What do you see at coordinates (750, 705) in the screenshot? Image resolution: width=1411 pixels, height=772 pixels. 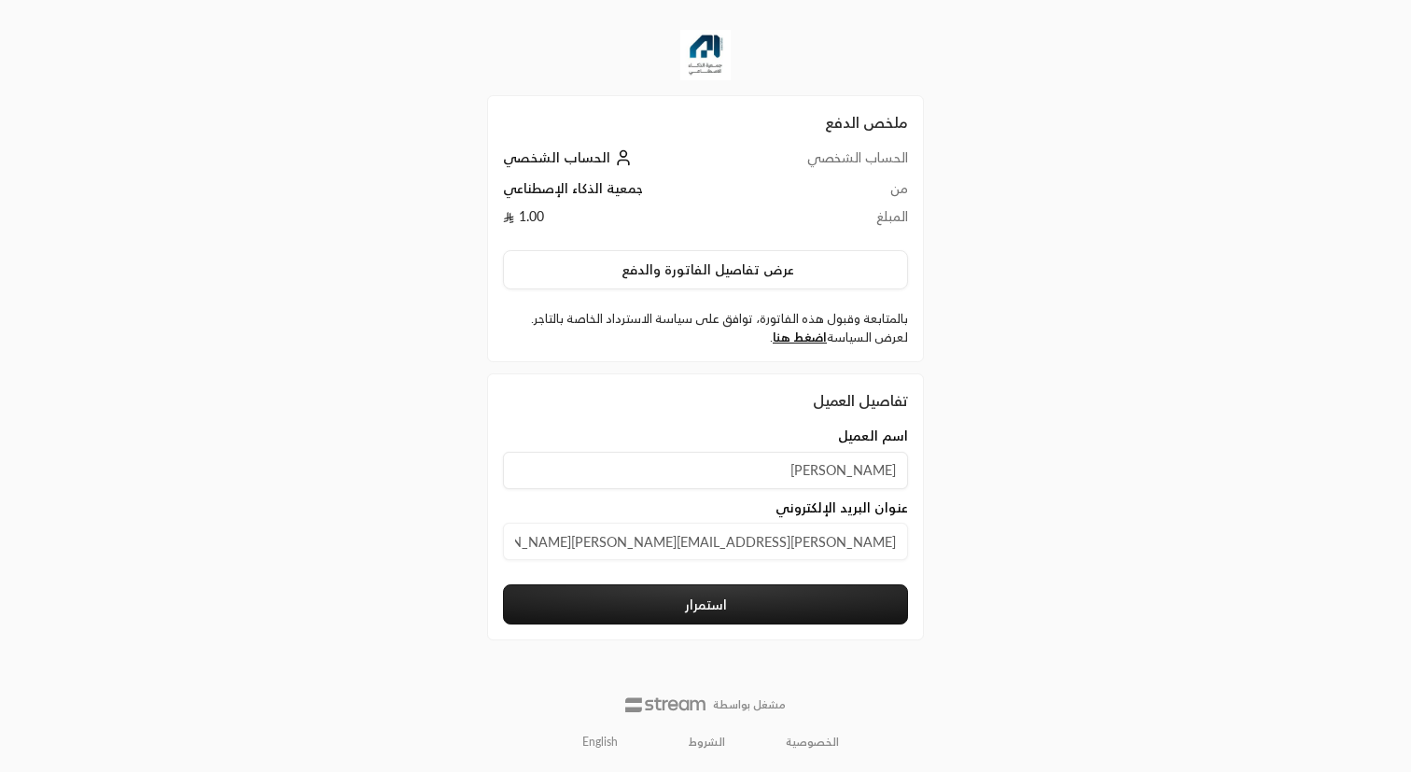 I see `p: مشغل بواسطة` at bounding box center [750, 705].